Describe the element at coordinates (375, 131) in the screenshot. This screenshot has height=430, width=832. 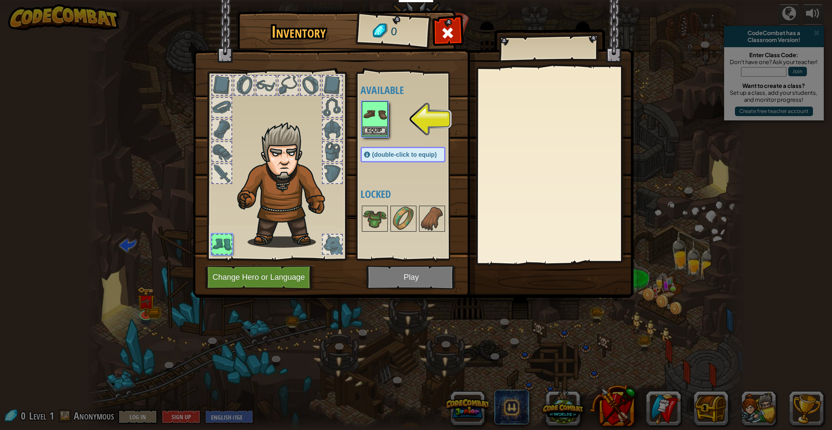
I see `button: Equip` at that location.